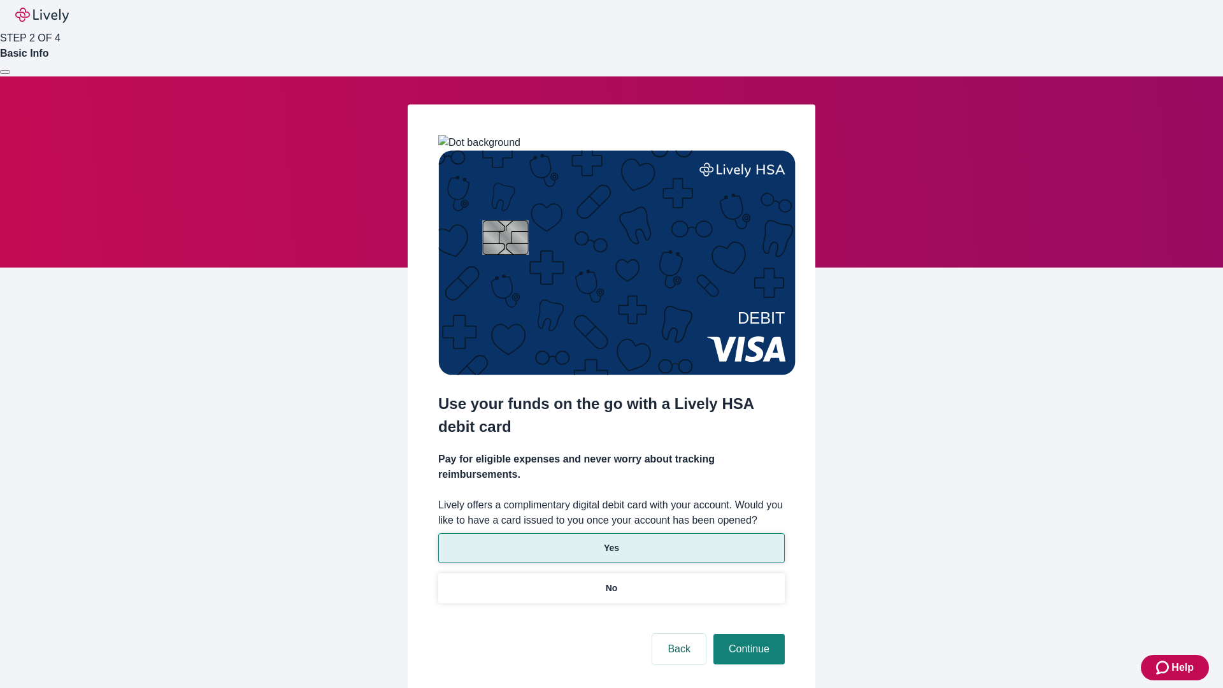 The width and height of the screenshot is (1223, 688). What do you see at coordinates (611, 588) in the screenshot?
I see `button: No` at bounding box center [611, 588].